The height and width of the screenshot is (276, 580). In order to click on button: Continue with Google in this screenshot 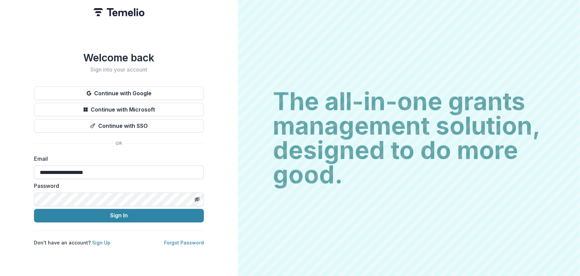, I will do `click(119, 93)`.